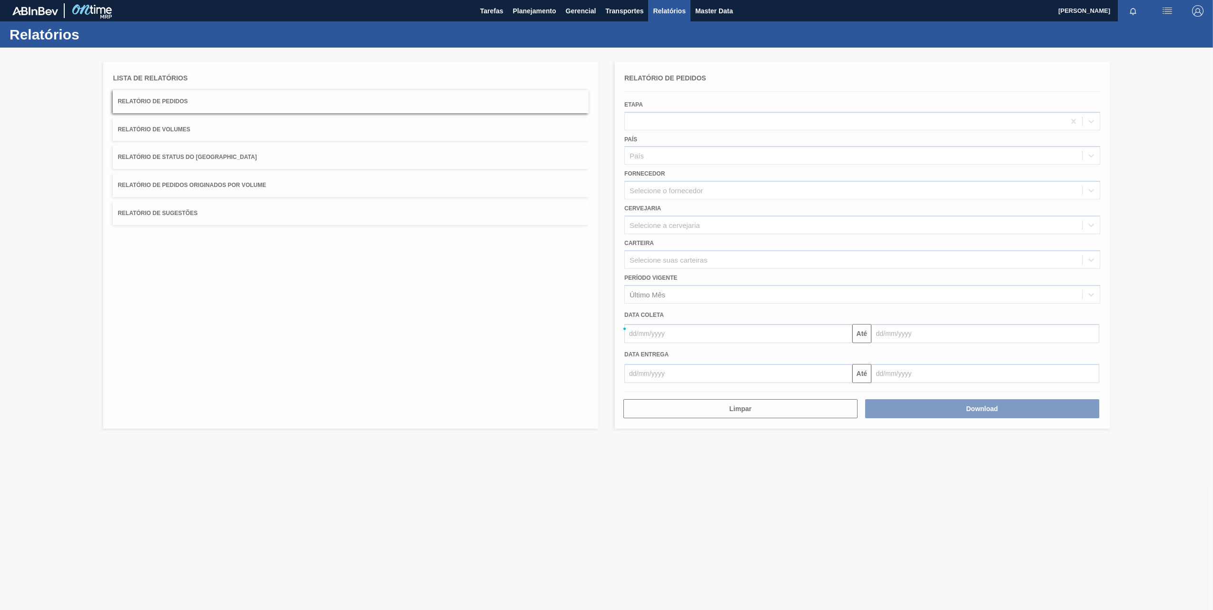 This screenshot has width=1213, height=610. What do you see at coordinates (714, 11) in the screenshot?
I see `span: Master Data` at bounding box center [714, 11].